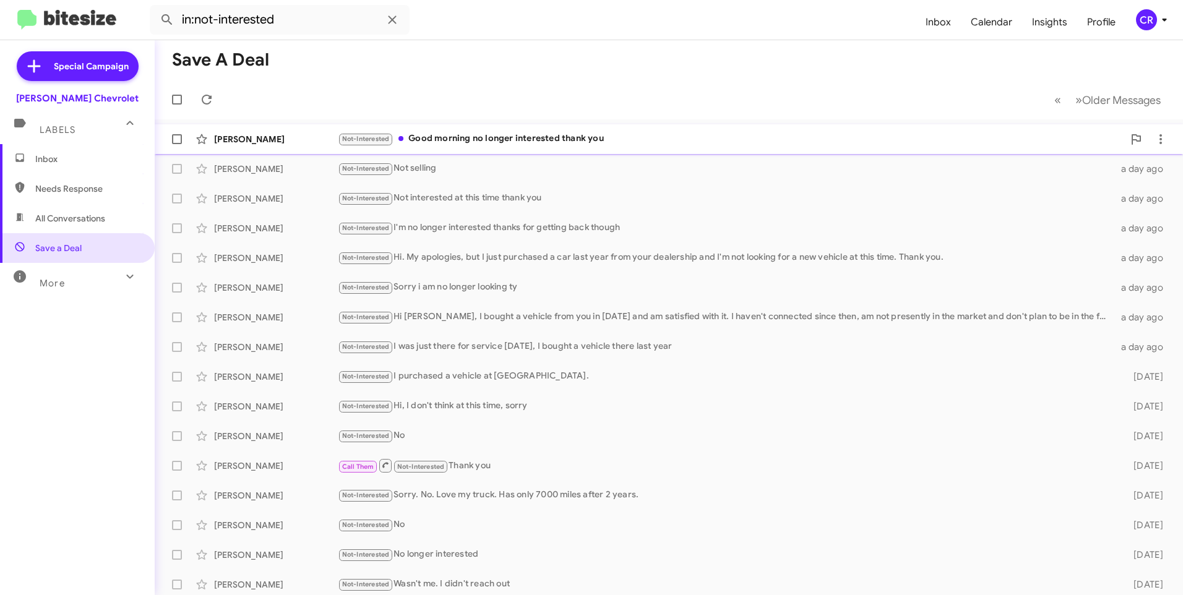 The width and height of the screenshot is (1183, 595). Describe the element at coordinates (280, 20) in the screenshot. I see `input: Search` at that location.